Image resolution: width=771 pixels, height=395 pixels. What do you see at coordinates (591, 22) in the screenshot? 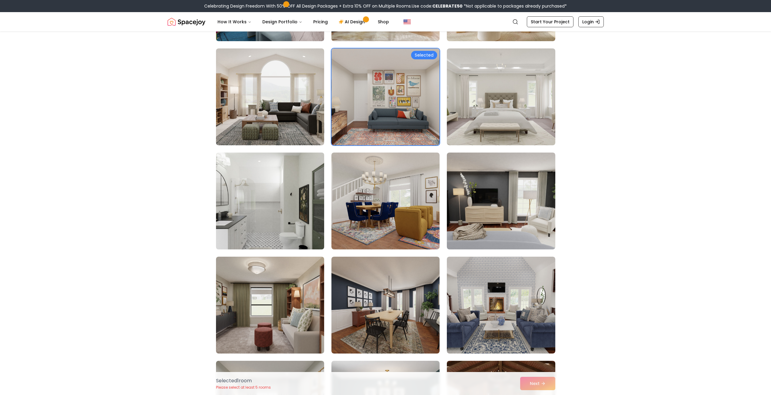
I see `a: Login` at bounding box center [591, 22].